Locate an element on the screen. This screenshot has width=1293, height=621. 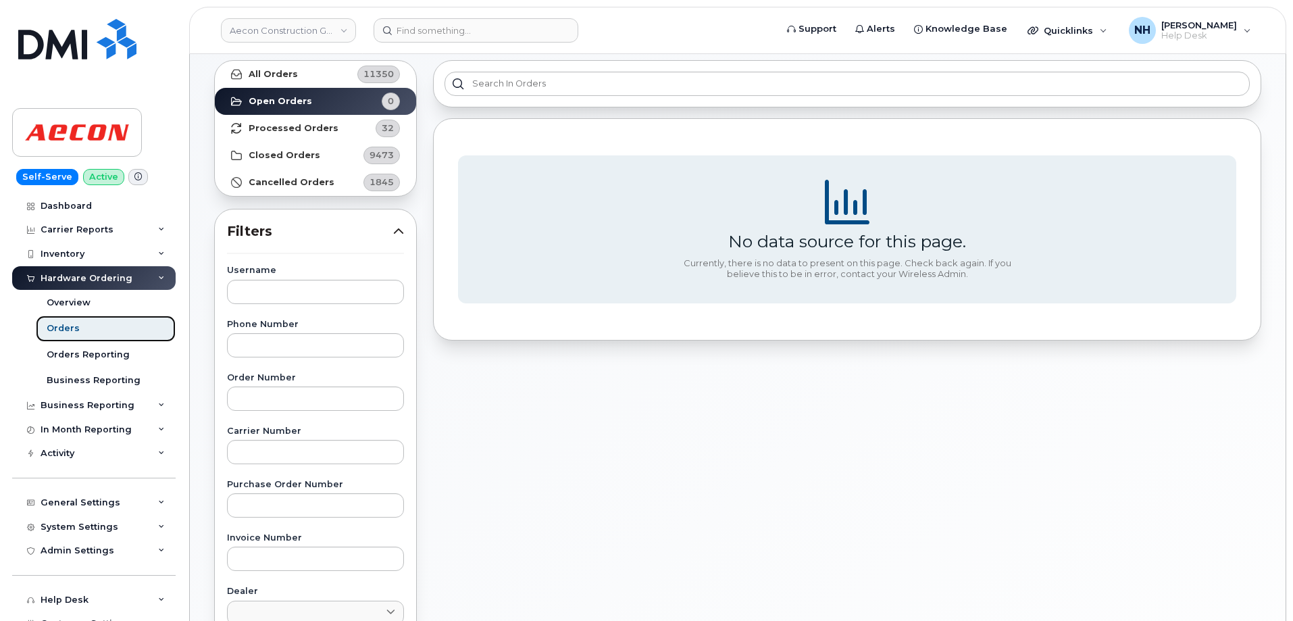
div: Quicklinks is located at coordinates (1068, 30).